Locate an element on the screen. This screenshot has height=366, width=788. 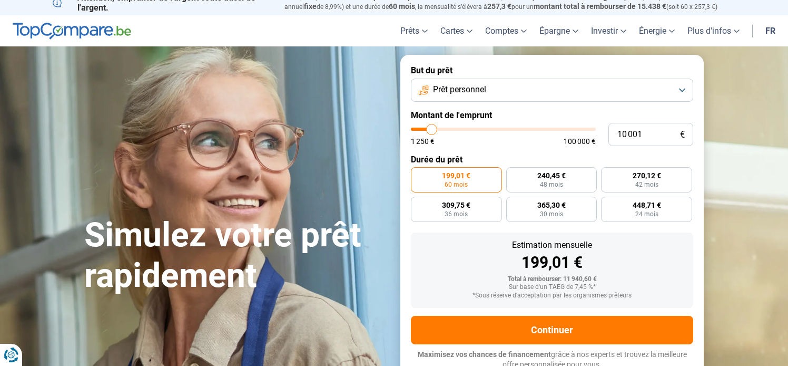
a: Énergie is located at coordinates (657, 31).